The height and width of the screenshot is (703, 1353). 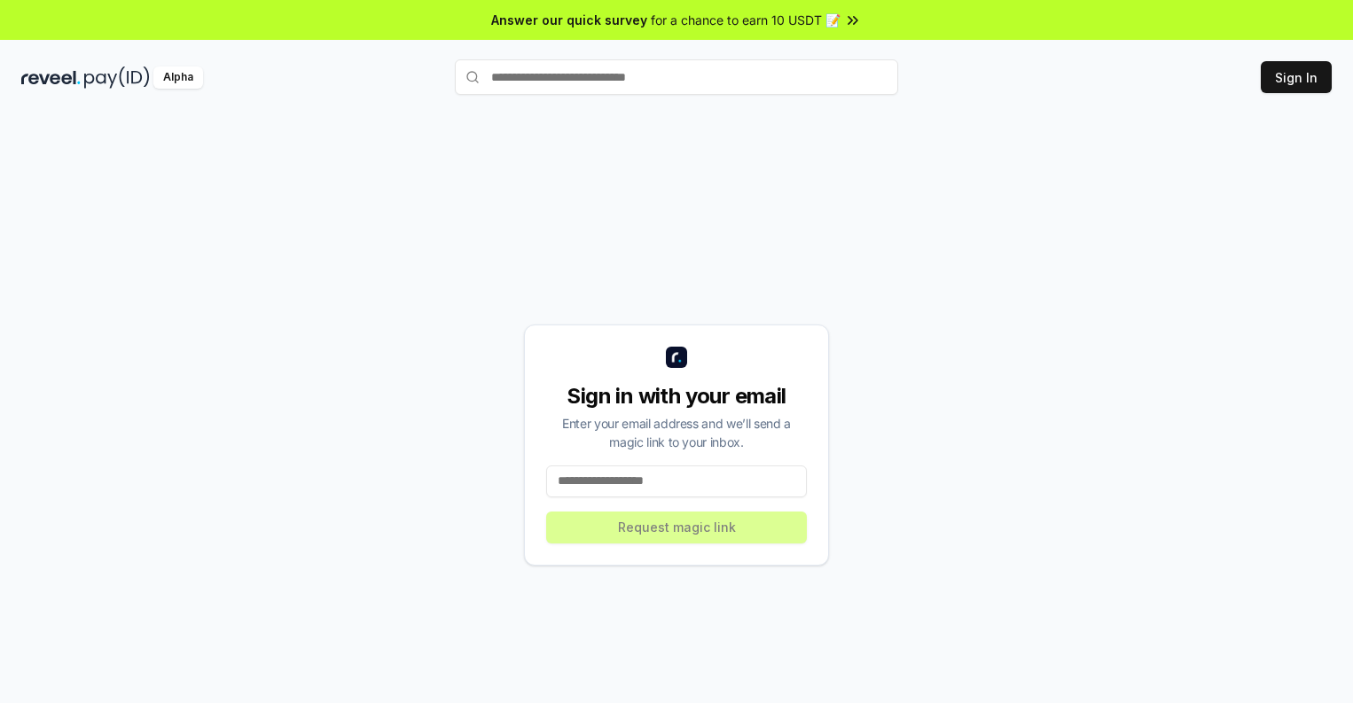 What do you see at coordinates (676, 433) in the screenshot?
I see `div: Enter your email address and we’ll send a magic link to your inbox.` at bounding box center [676, 433].